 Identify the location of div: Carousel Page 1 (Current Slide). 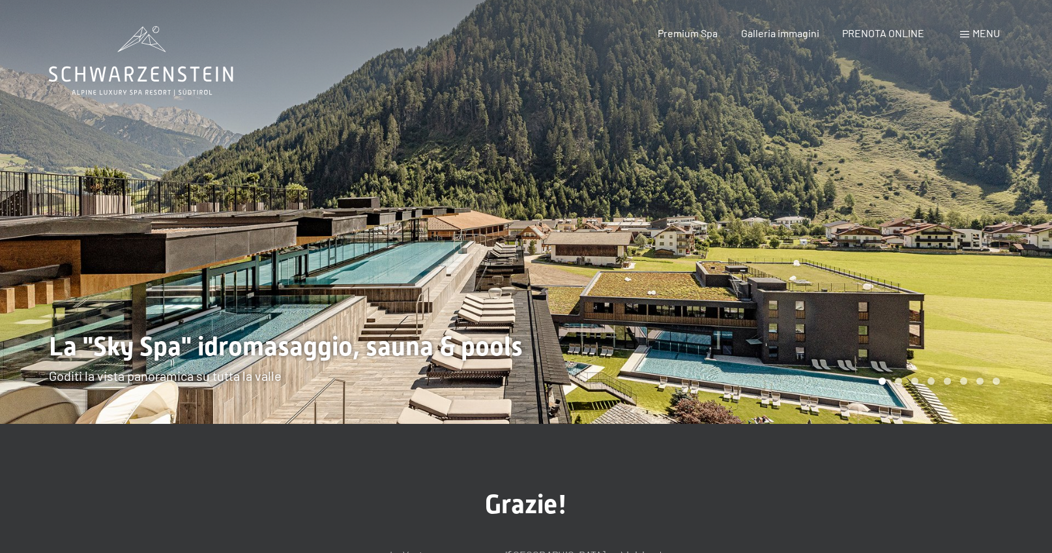
(882, 381).